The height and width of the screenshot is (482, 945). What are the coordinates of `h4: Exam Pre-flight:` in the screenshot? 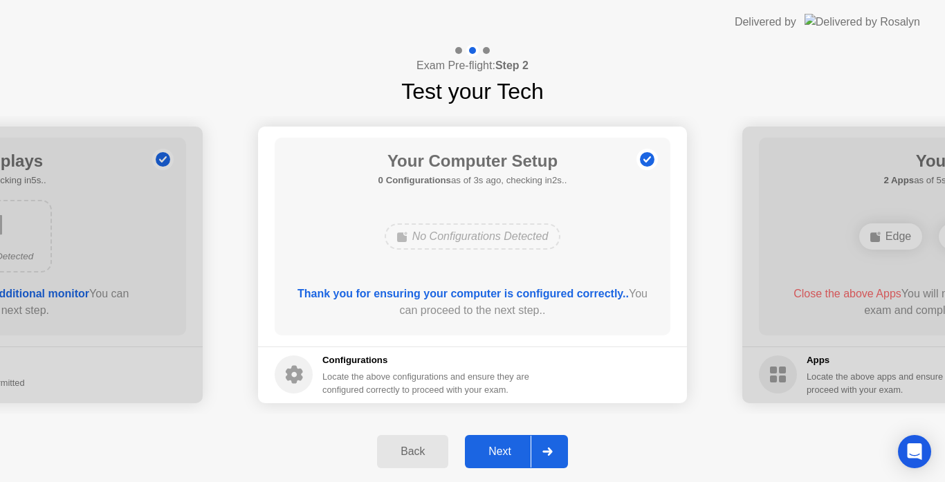 It's located at (473, 66).